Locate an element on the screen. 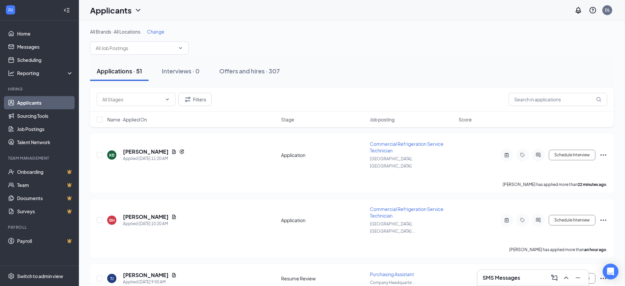 The height and width of the screenshot is (286, 625). span: Score is located at coordinates (465, 119).